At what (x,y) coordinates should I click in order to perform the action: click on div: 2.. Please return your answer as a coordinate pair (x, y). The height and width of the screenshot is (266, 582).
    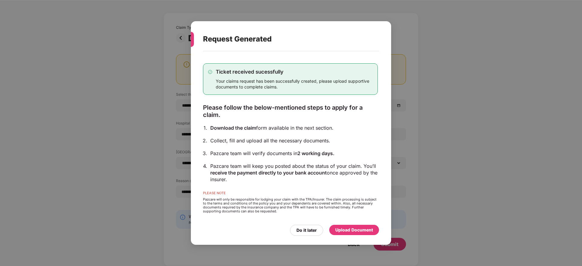
    Looking at the image, I should click on (205, 141).